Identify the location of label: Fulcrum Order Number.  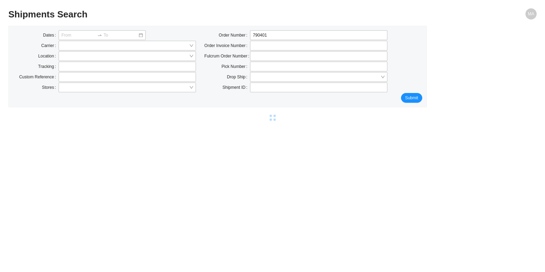
(227, 56).